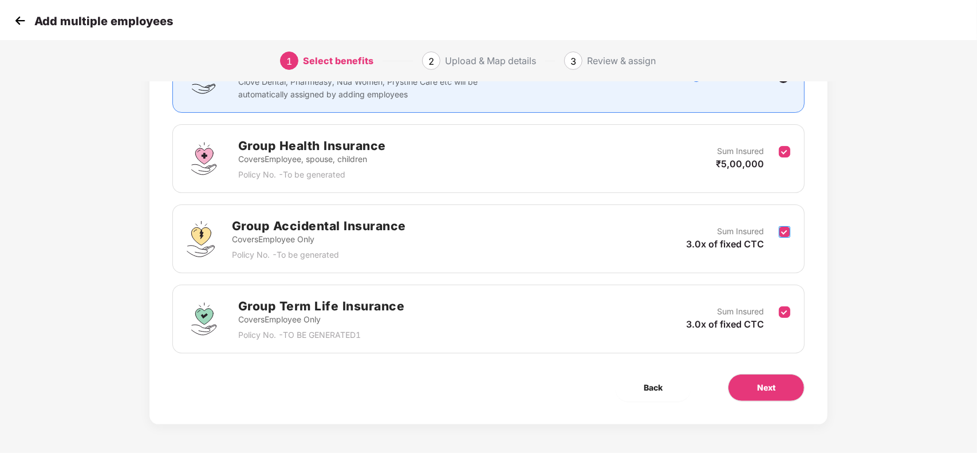 This screenshot has height=453, width=977. What do you see at coordinates (766, 388) in the screenshot?
I see `button: Next` at bounding box center [766, 388].